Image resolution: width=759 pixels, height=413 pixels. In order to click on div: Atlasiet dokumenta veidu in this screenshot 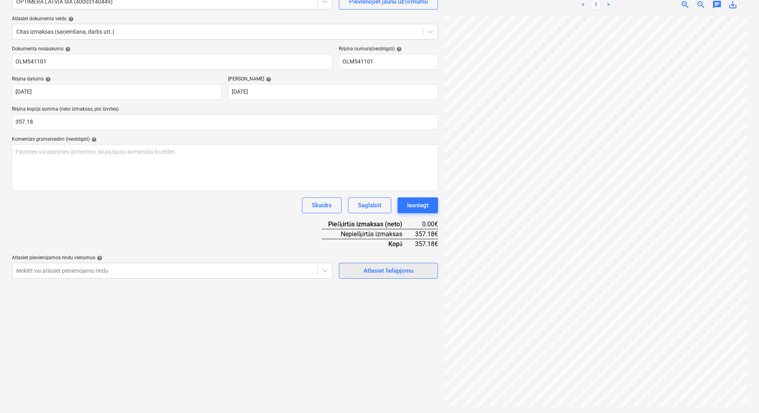, I will do `click(225, 19)`.